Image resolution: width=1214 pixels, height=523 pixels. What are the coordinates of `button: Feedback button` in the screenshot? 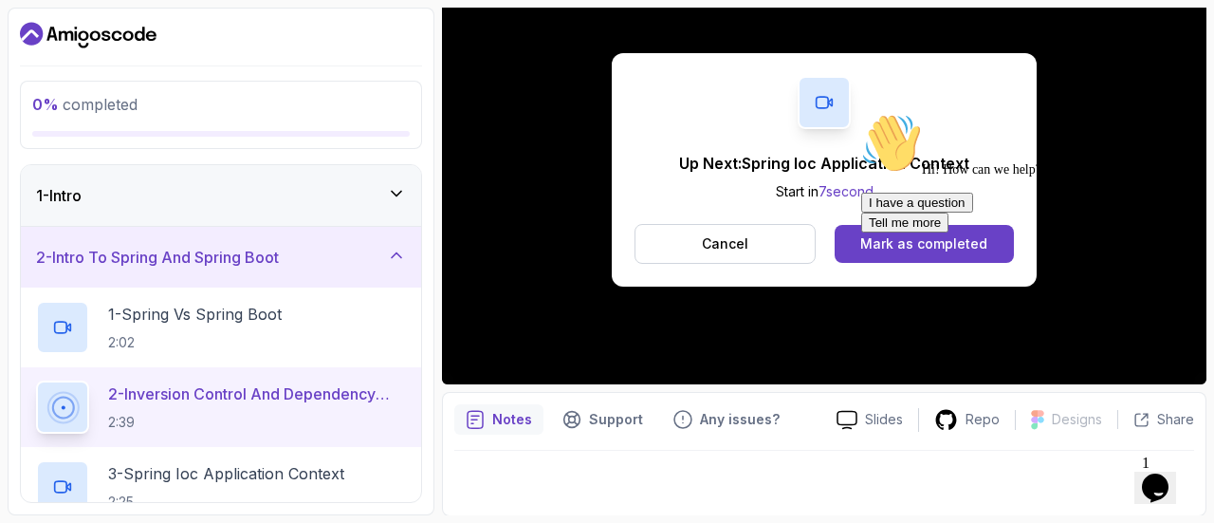 It's located at (727, 419).